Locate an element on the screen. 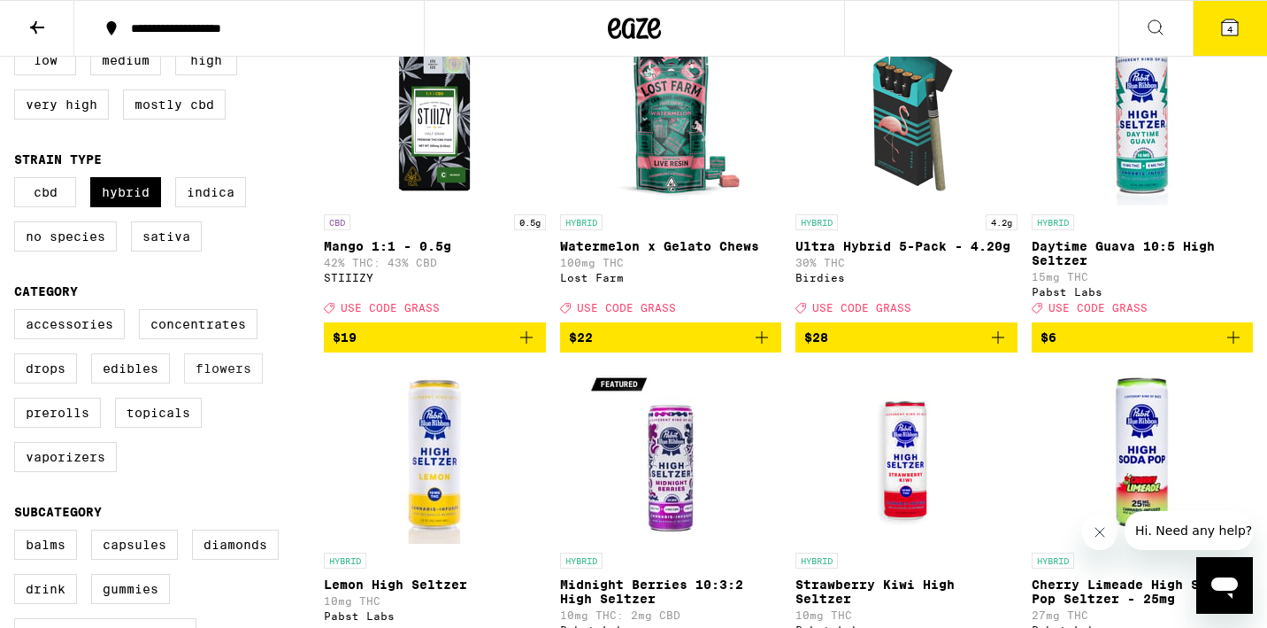  span: 4 is located at coordinates (1230, 29).